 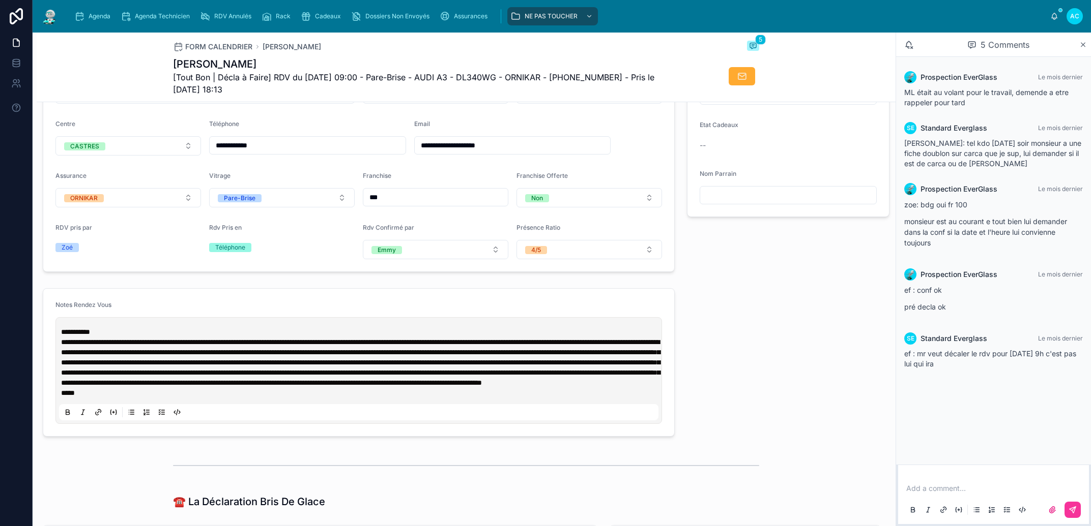 I want to click on span: RDV pris par, so click(x=74, y=227).